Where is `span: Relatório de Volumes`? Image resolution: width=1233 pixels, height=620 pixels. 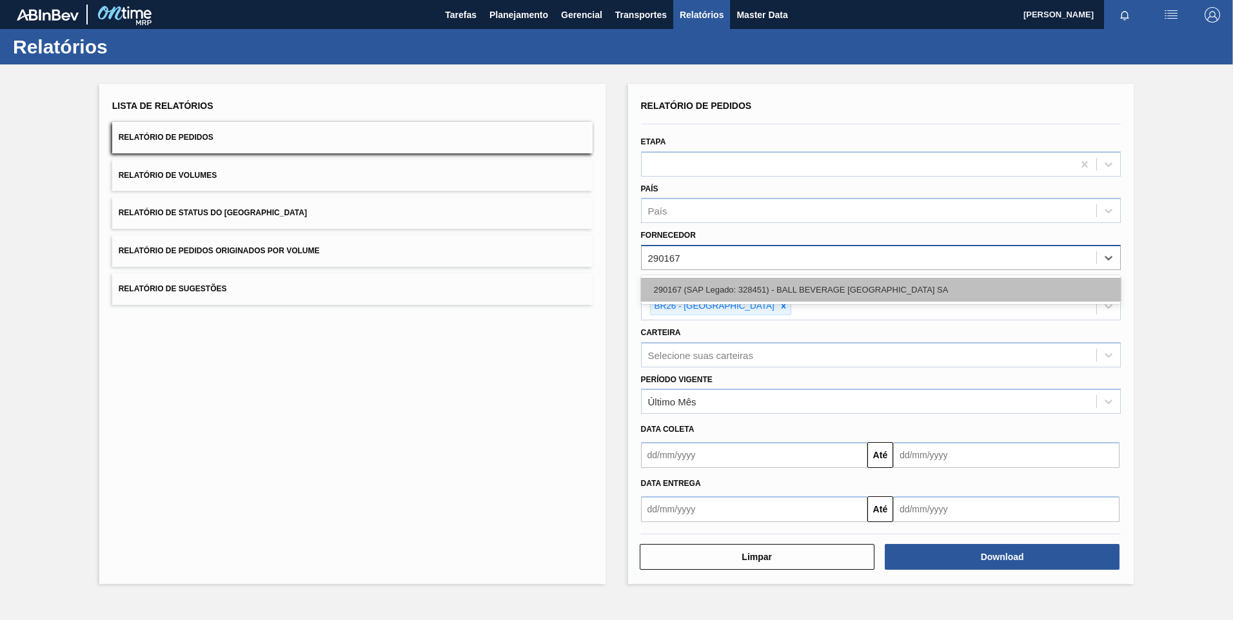 span: Relatório de Volumes is located at coordinates (168, 175).